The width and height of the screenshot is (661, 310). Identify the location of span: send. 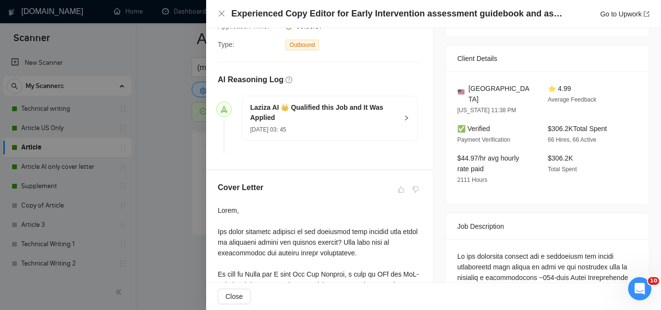
(224, 109).